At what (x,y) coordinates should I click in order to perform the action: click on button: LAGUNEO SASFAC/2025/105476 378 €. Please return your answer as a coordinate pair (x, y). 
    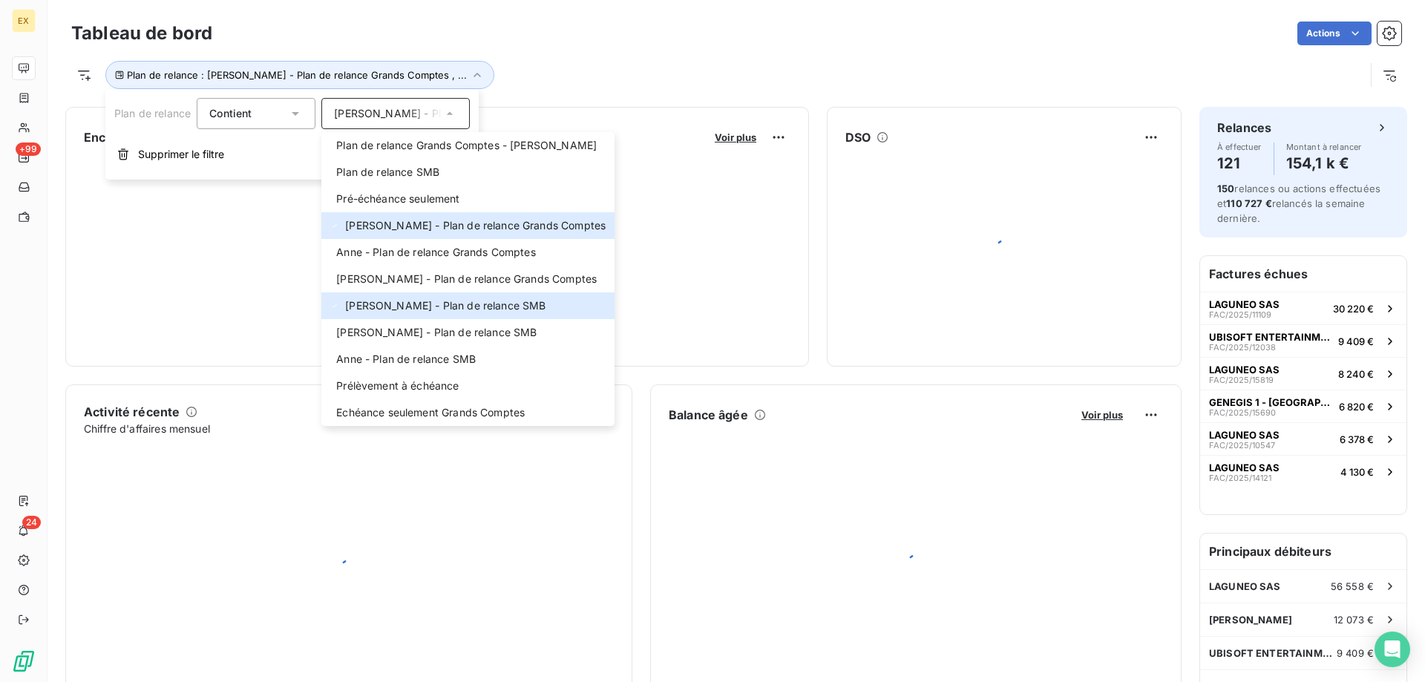
    Looking at the image, I should click on (1304, 439).